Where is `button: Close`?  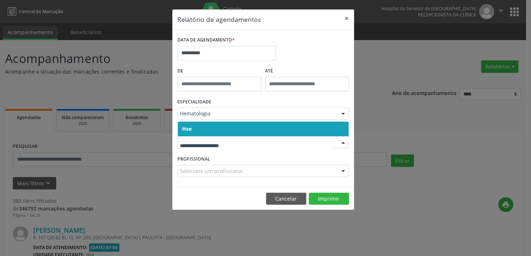
button: Close is located at coordinates (346, 18).